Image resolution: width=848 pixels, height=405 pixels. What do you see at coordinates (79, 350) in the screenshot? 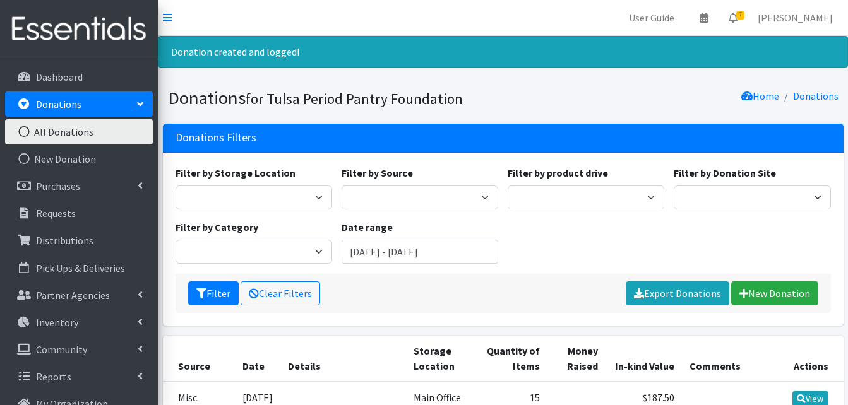
I see `a: Community` at bounding box center [79, 350].